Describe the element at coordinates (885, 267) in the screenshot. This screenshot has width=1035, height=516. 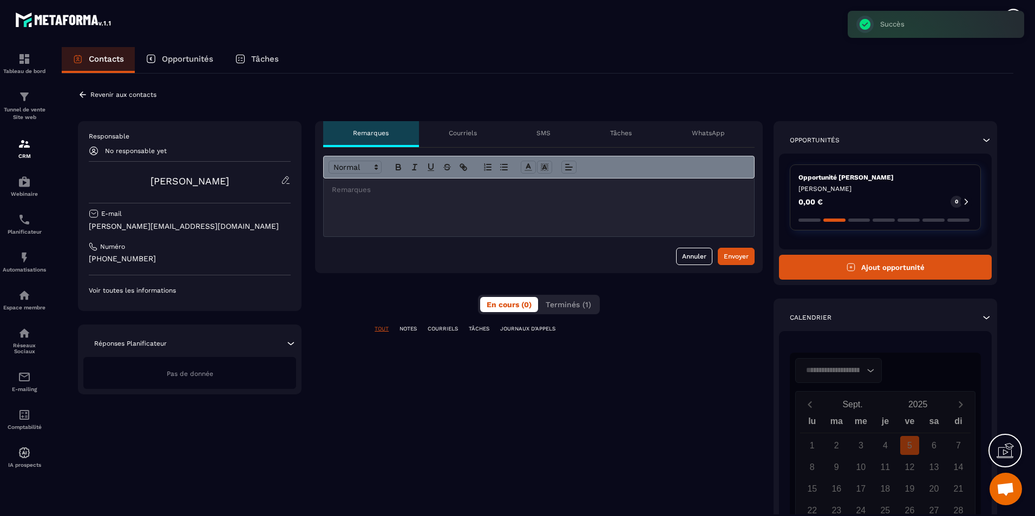
I see `button: Ajout opportunité` at that location.